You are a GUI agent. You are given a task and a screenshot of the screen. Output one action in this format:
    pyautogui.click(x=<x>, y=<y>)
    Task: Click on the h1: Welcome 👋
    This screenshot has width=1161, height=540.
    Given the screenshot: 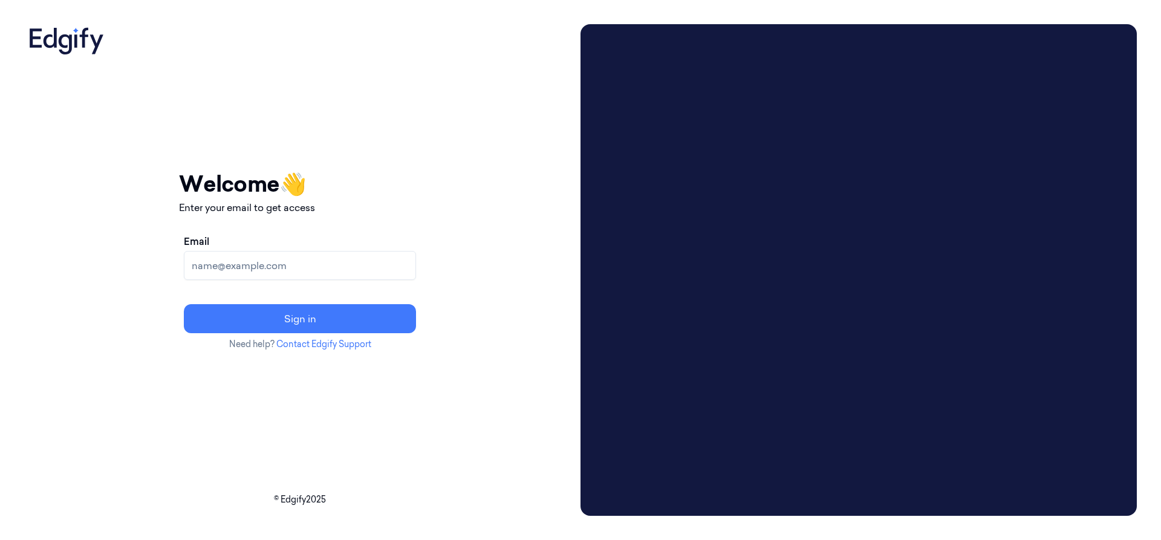 What is the action you would take?
    pyautogui.click(x=300, y=184)
    